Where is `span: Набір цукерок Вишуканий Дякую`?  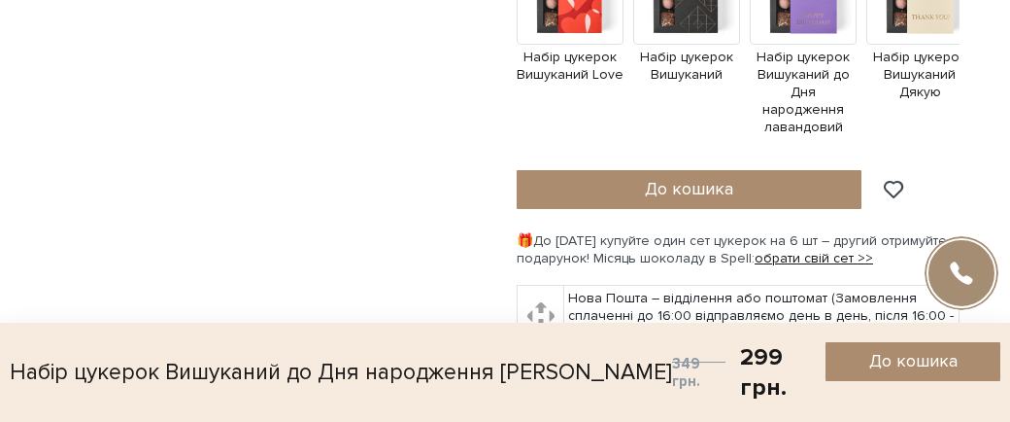
span: Набір цукерок Вишуканий Дякую is located at coordinates (920, 75).